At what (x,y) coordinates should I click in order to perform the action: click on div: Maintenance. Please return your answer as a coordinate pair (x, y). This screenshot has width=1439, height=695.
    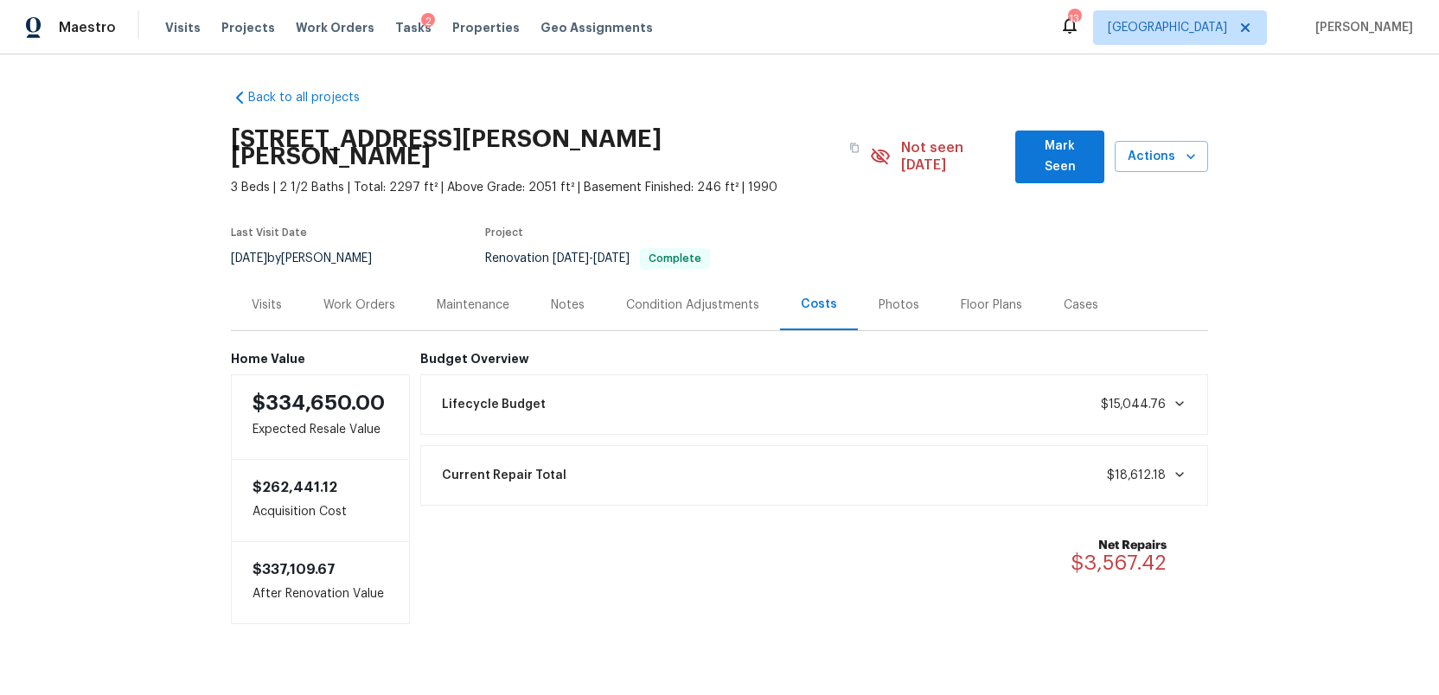
    Looking at the image, I should click on (473, 305).